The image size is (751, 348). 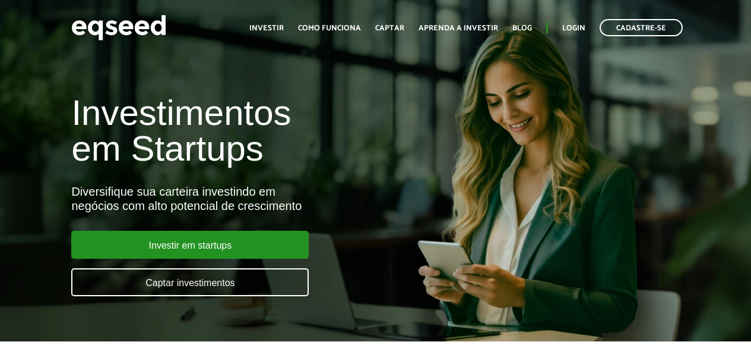 I want to click on a: Investir, so click(x=267, y=28).